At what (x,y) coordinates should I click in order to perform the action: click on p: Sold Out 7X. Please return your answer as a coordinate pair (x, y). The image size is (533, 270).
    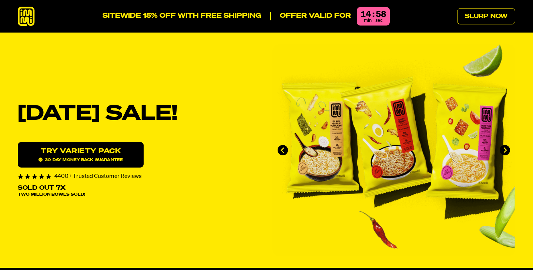
    Looking at the image, I should click on (41, 188).